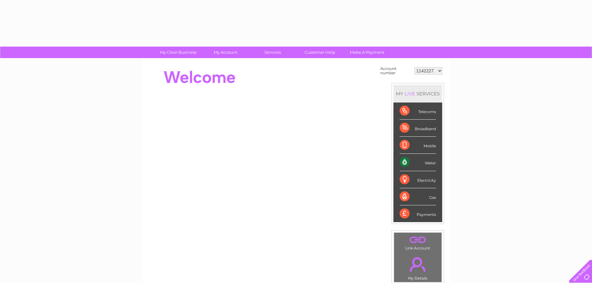 The width and height of the screenshot is (592, 283). Describe the element at coordinates (417, 145) in the screenshot. I see `div: Mobile` at that location.